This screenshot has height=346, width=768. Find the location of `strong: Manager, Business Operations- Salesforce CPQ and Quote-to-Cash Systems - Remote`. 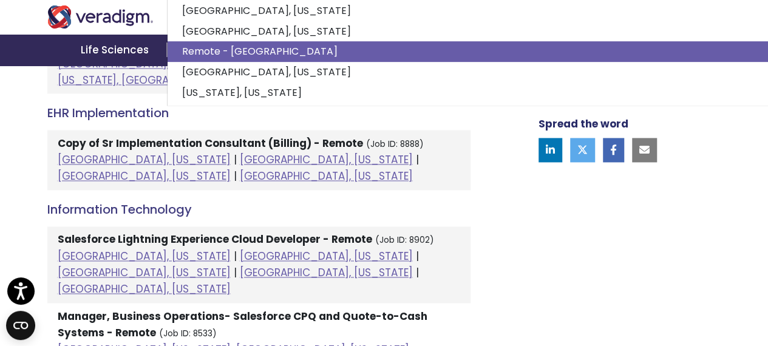

strong: Manager, Business Operations- Salesforce CPQ and Quote-to-Cash Systems - Remote is located at coordinates (242, 323).